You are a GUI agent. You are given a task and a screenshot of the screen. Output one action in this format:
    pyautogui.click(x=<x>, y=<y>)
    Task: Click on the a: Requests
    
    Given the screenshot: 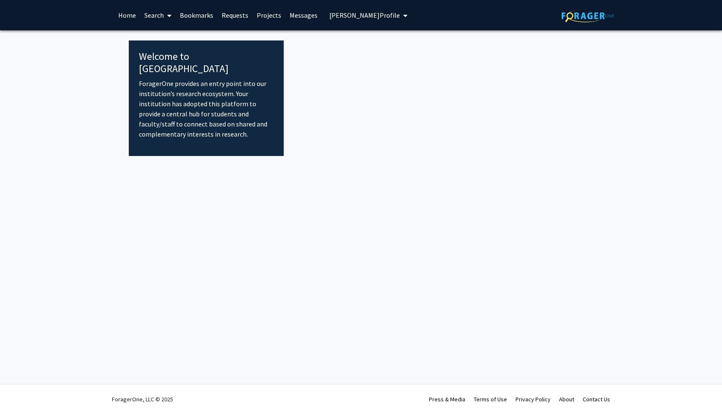 What is the action you would take?
    pyautogui.click(x=235, y=15)
    